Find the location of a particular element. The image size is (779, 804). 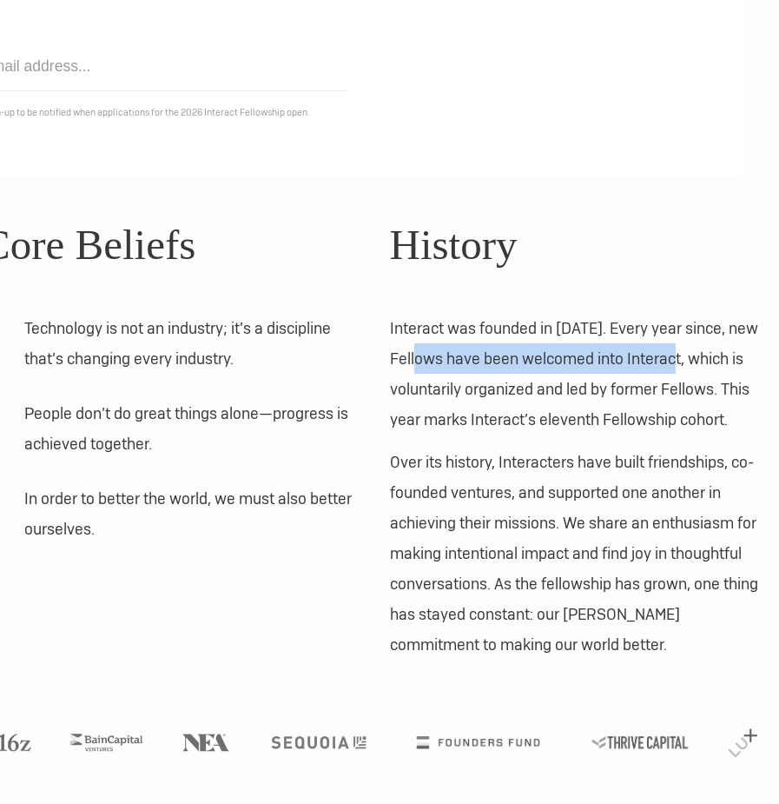

img: Sequoia logo is located at coordinates (318, 742).